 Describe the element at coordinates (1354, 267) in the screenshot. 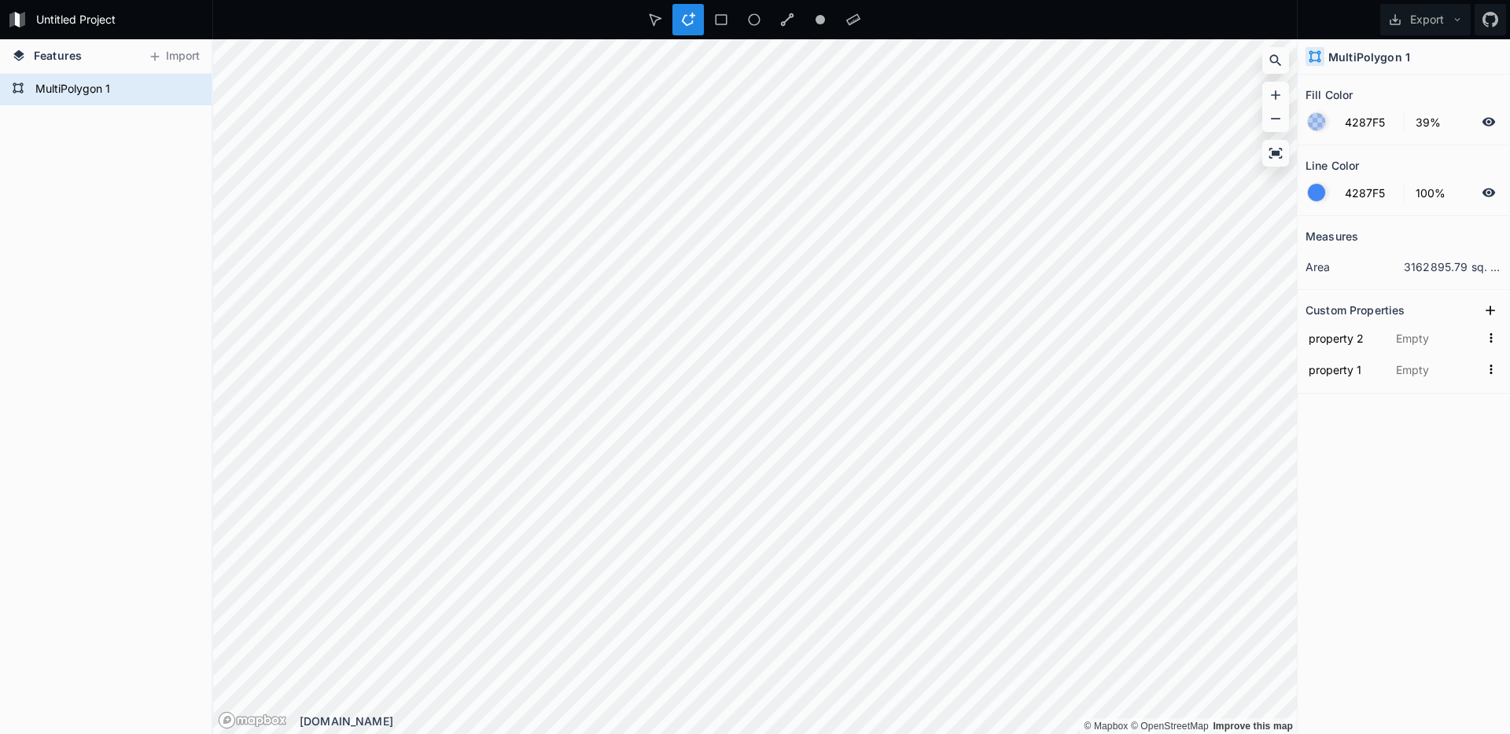

I see `dt: area` at that location.